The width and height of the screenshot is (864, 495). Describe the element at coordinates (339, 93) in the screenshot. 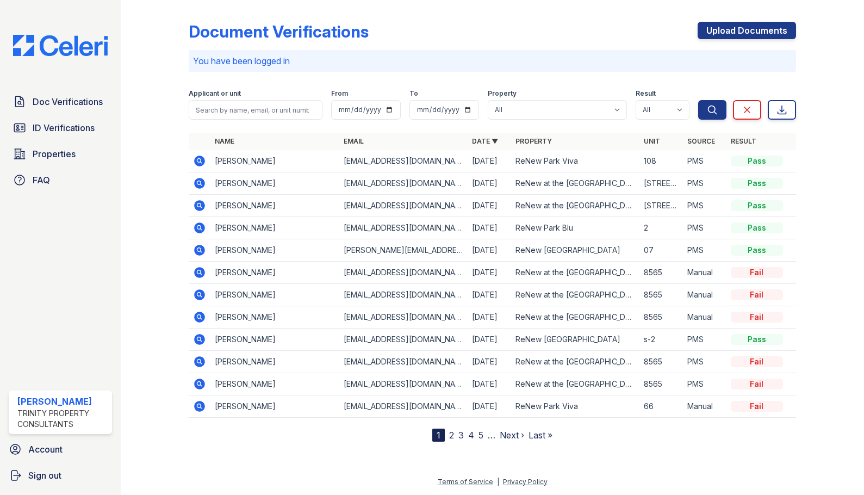

I see `label: From` at that location.